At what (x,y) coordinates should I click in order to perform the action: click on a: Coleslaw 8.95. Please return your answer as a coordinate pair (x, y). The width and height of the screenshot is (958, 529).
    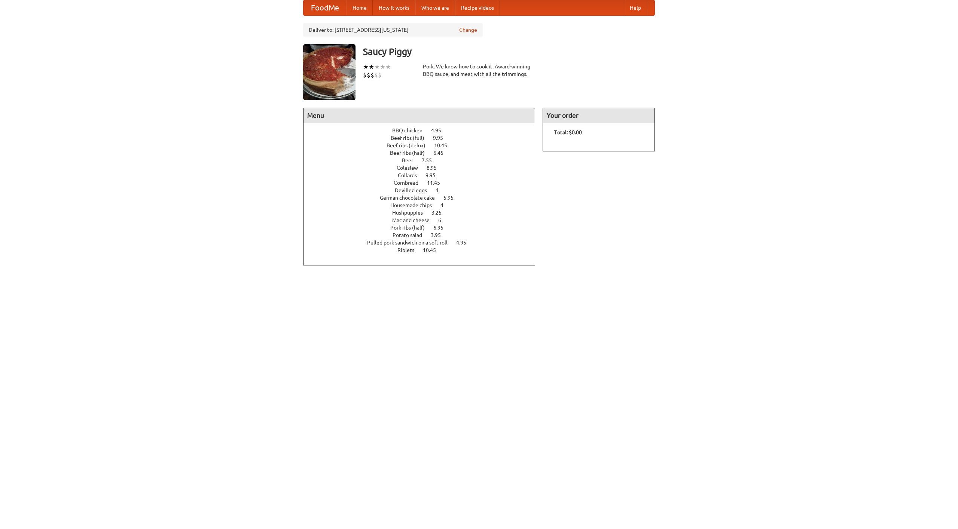
    Looking at the image, I should click on (424, 168).